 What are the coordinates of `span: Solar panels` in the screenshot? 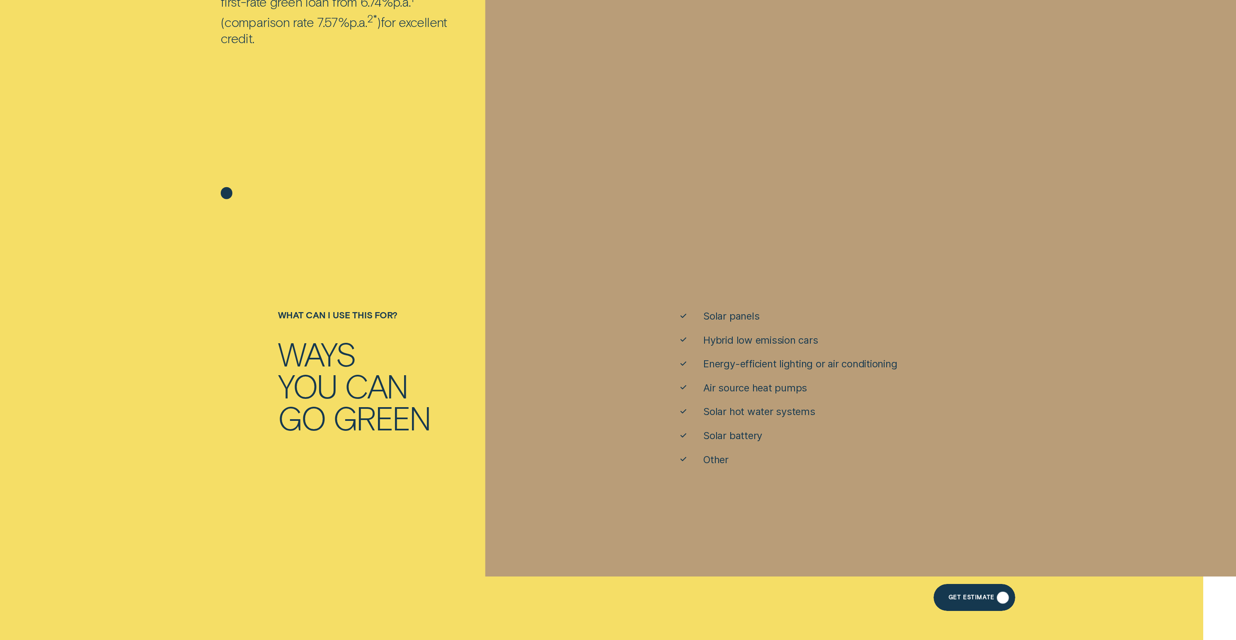 It's located at (731, 316).